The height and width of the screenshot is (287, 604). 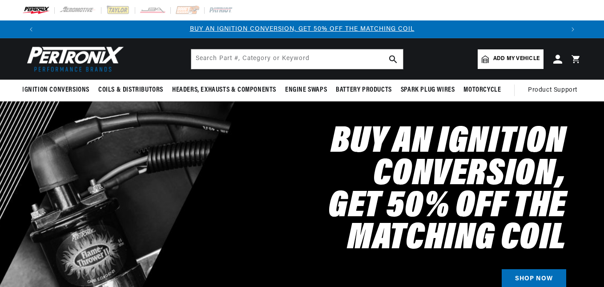 I want to click on div: 1 of 3, so click(x=302, y=29).